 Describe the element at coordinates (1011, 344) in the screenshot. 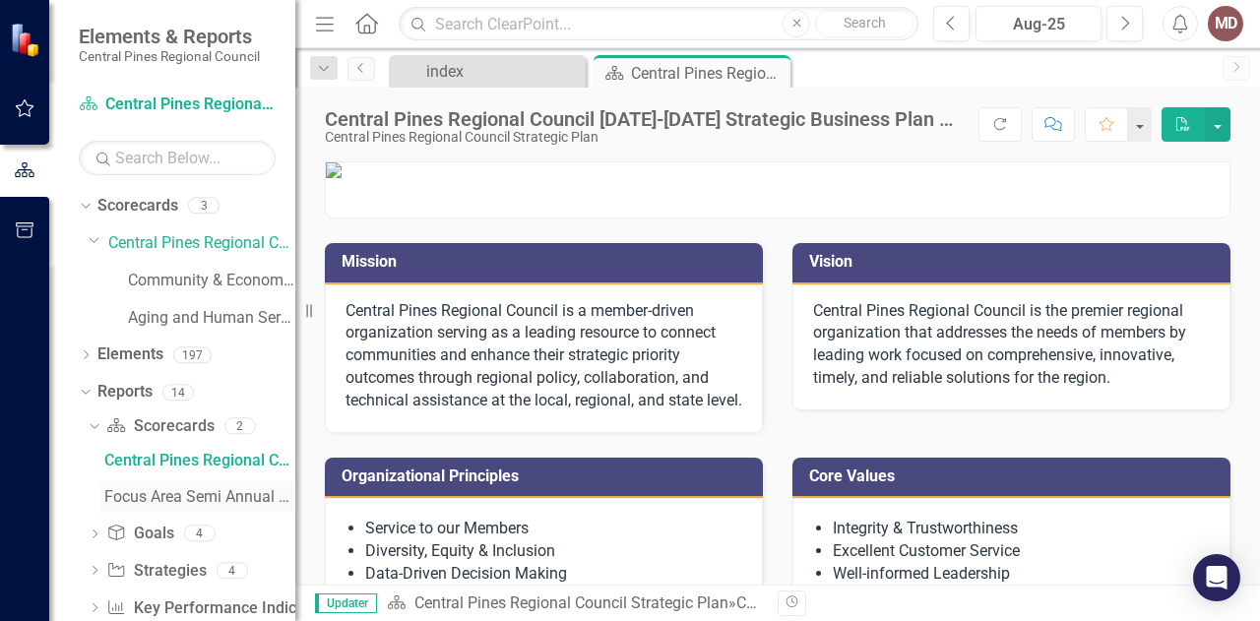

I see `p: Central Pines Regional Council is the premier regional organization that addresses the needs of m...` at that location.